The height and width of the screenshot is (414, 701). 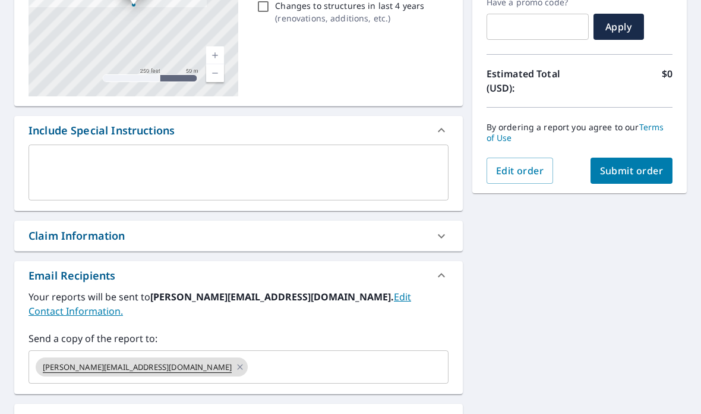 What do you see at coordinates (349, 18) in the screenshot?
I see `p: ( renovations, additions, etc. )` at bounding box center [349, 18].